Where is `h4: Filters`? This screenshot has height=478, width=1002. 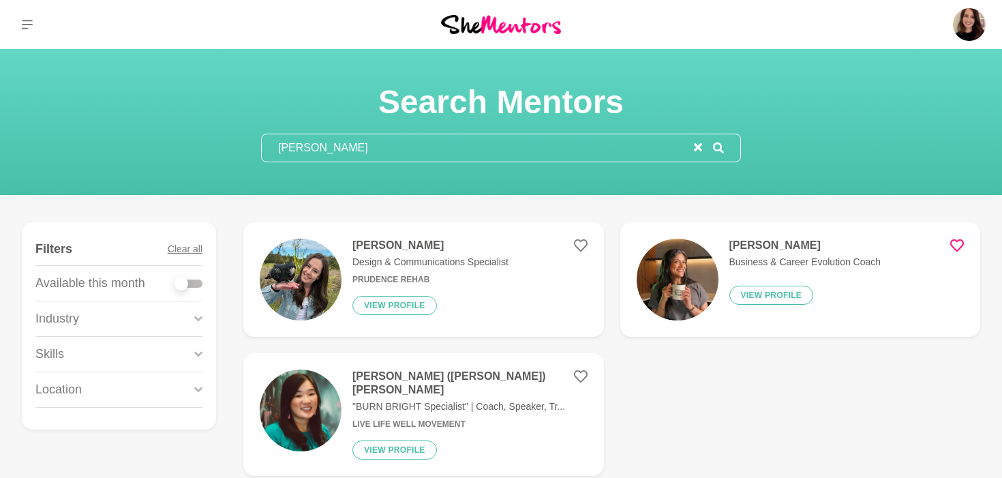 h4: Filters is located at coordinates (54, 249).